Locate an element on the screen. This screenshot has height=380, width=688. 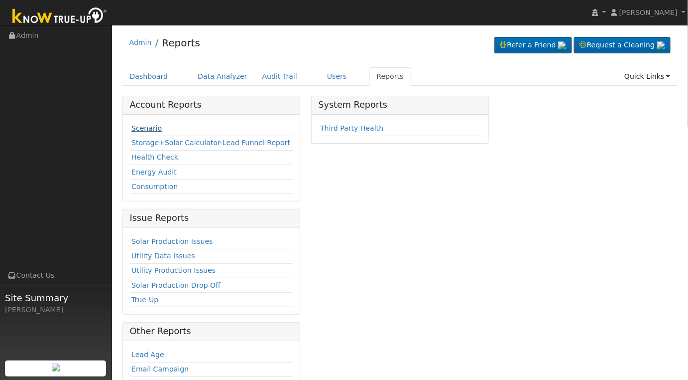
a: Email Campaign is located at coordinates (160, 369).